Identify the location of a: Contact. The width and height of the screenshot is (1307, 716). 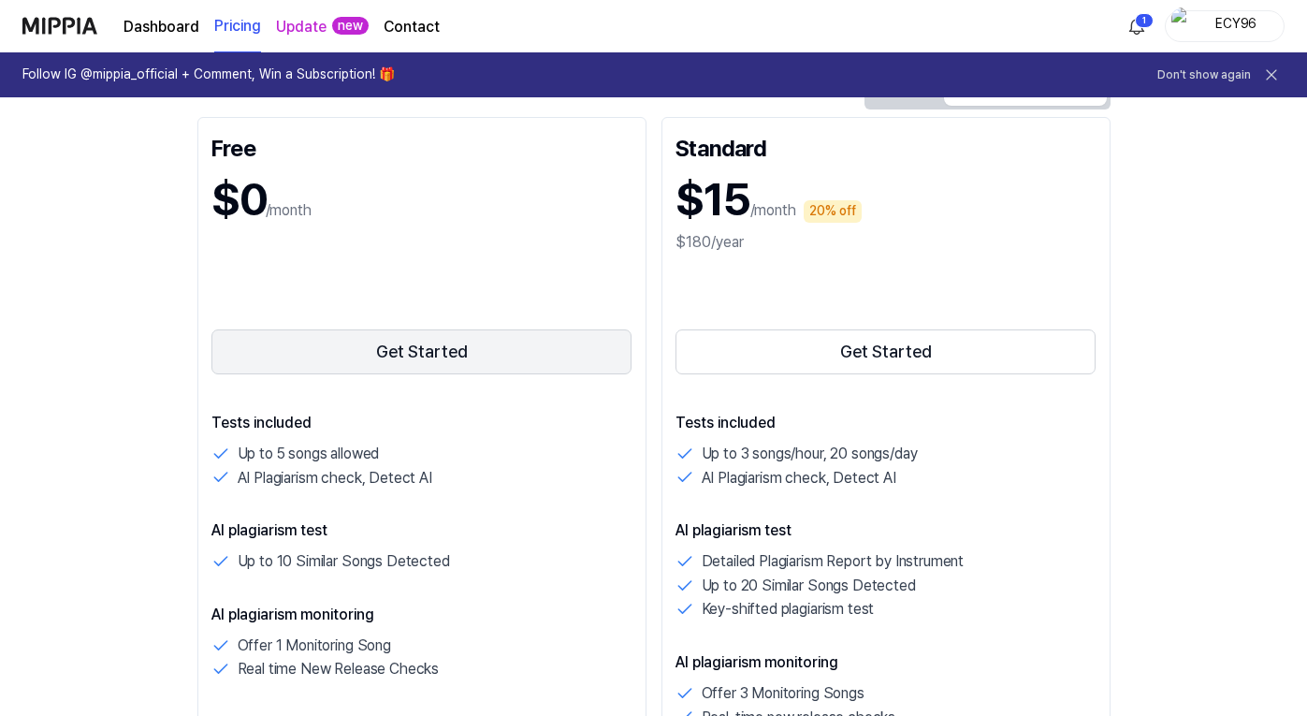
(412, 27).